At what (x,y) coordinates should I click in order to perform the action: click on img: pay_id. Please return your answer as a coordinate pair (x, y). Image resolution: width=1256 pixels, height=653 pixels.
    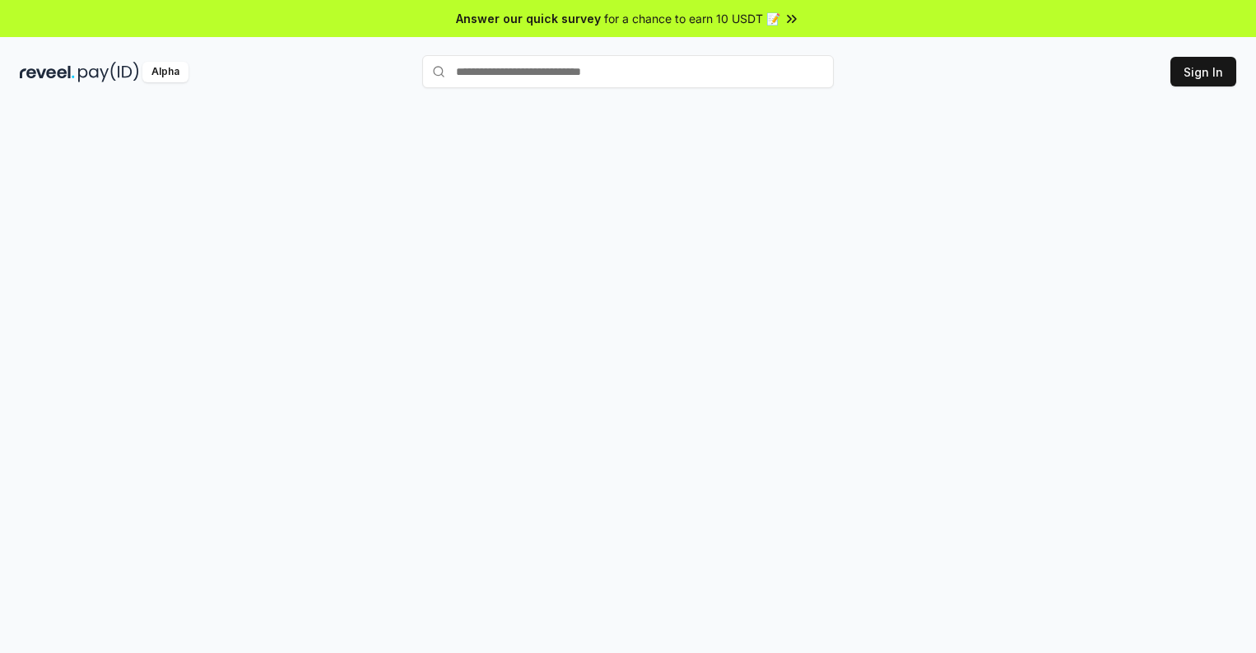
    Looking at the image, I should click on (109, 72).